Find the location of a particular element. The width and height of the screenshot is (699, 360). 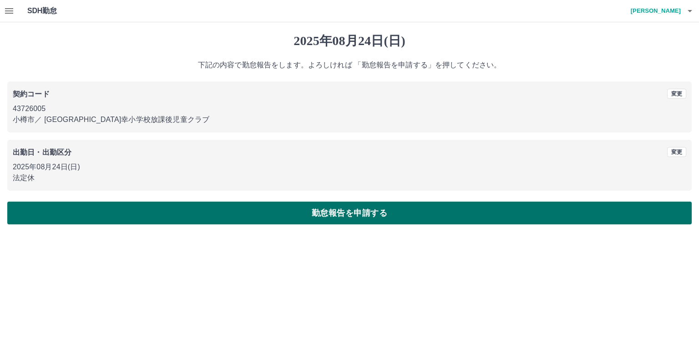

b: 出勤日・出勤区分 is located at coordinates (42, 152).